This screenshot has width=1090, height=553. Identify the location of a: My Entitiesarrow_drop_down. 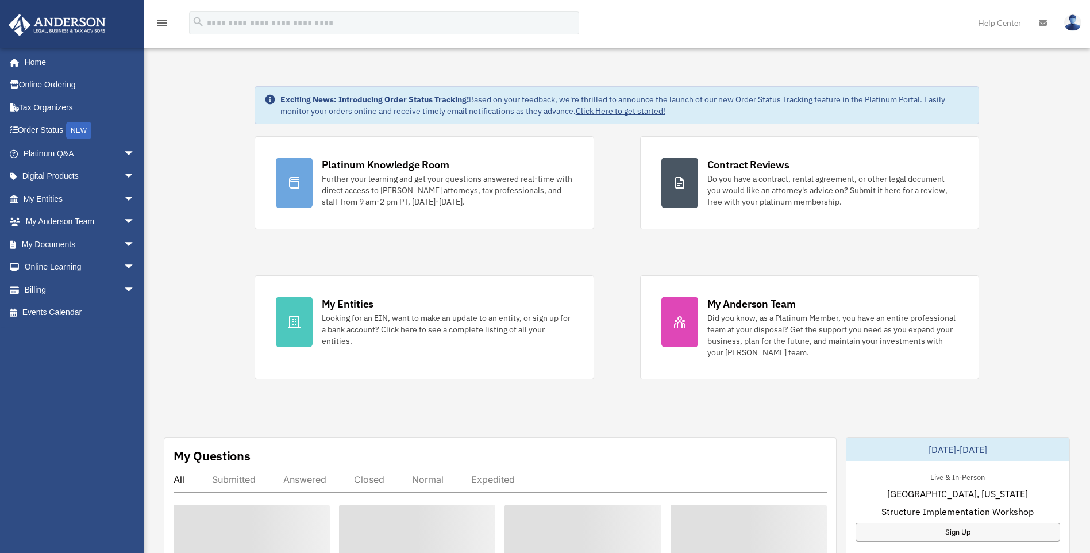
(80, 199).